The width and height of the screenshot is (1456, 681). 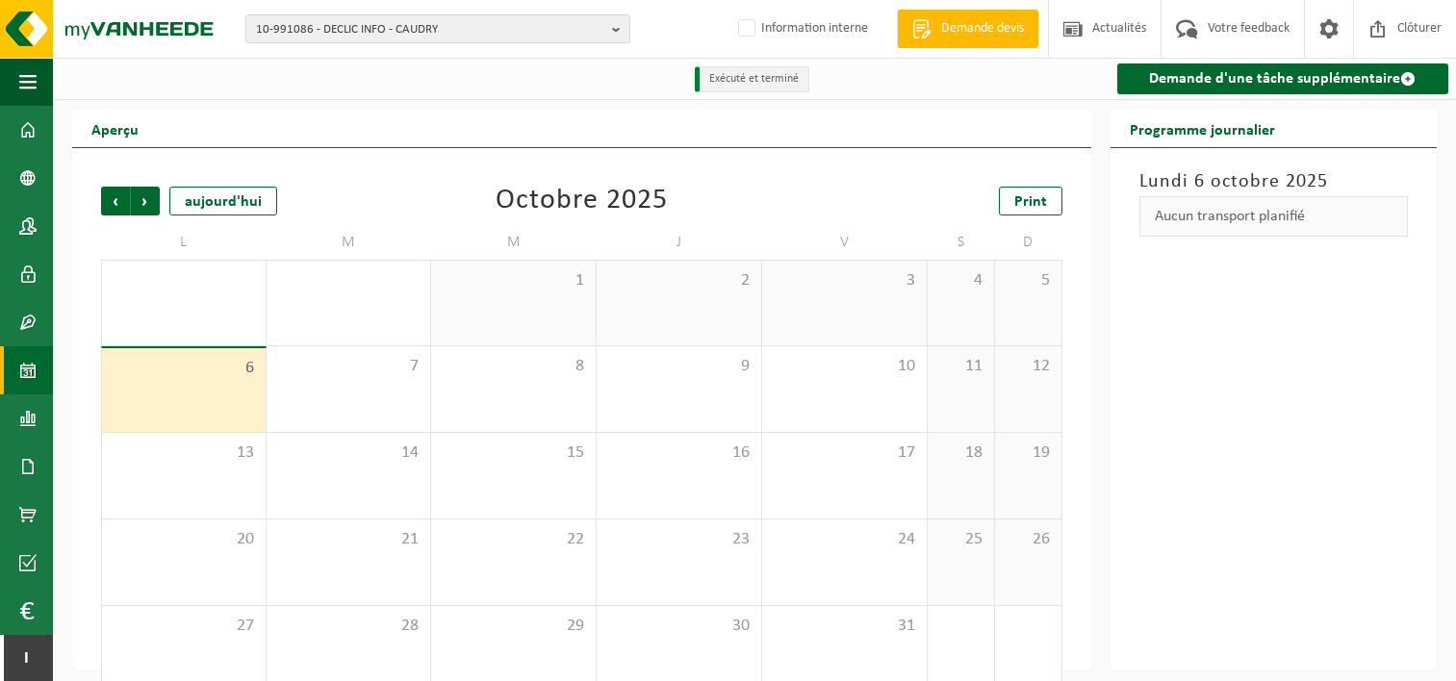 What do you see at coordinates (678, 626) in the screenshot?
I see `span: 30` at bounding box center [678, 626].